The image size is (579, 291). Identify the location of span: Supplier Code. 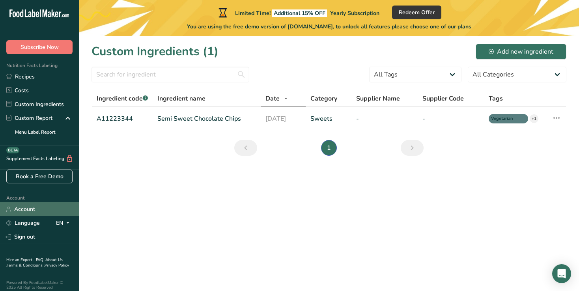
(443, 99).